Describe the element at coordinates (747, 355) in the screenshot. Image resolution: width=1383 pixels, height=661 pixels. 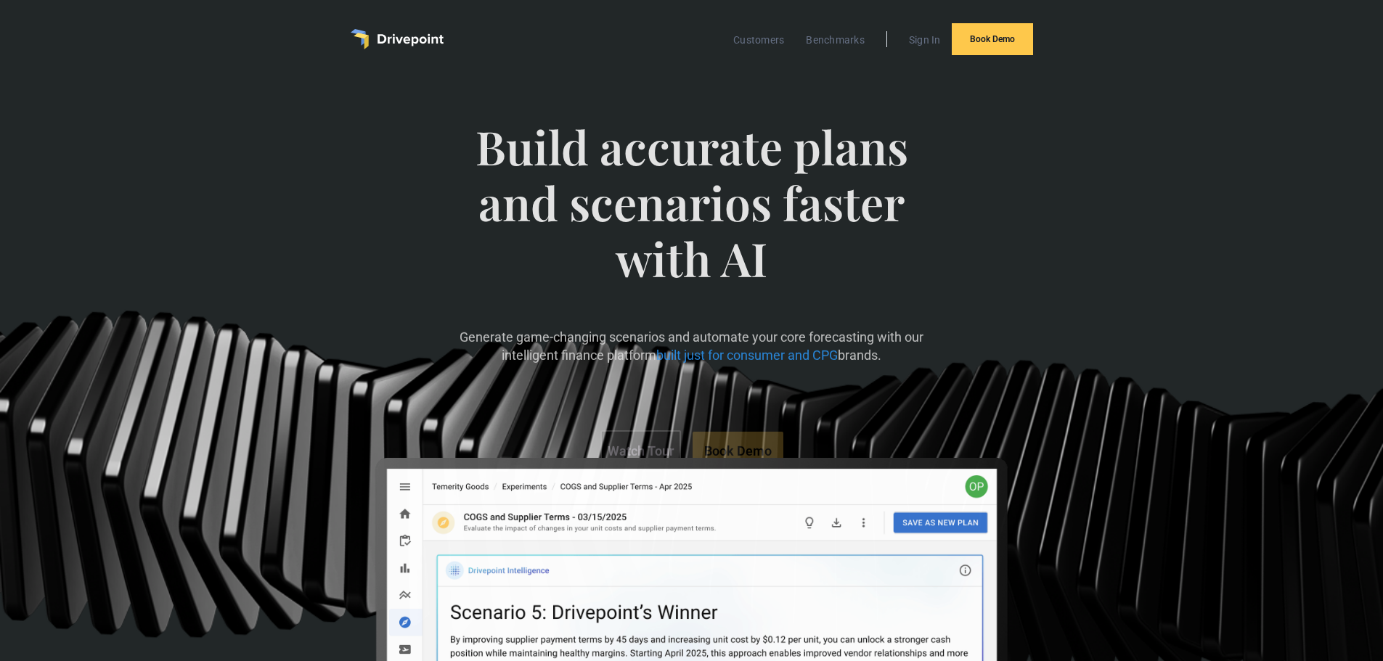
I see `span: built just for consumer and CPG` at that location.